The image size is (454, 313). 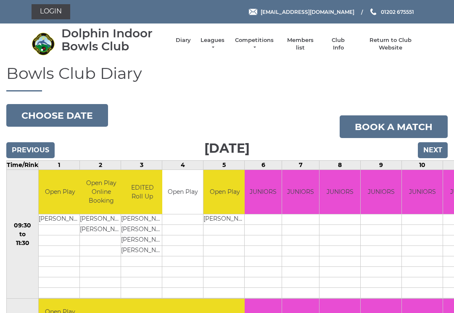 I want to click on td: Time/Rink, so click(x=23, y=166).